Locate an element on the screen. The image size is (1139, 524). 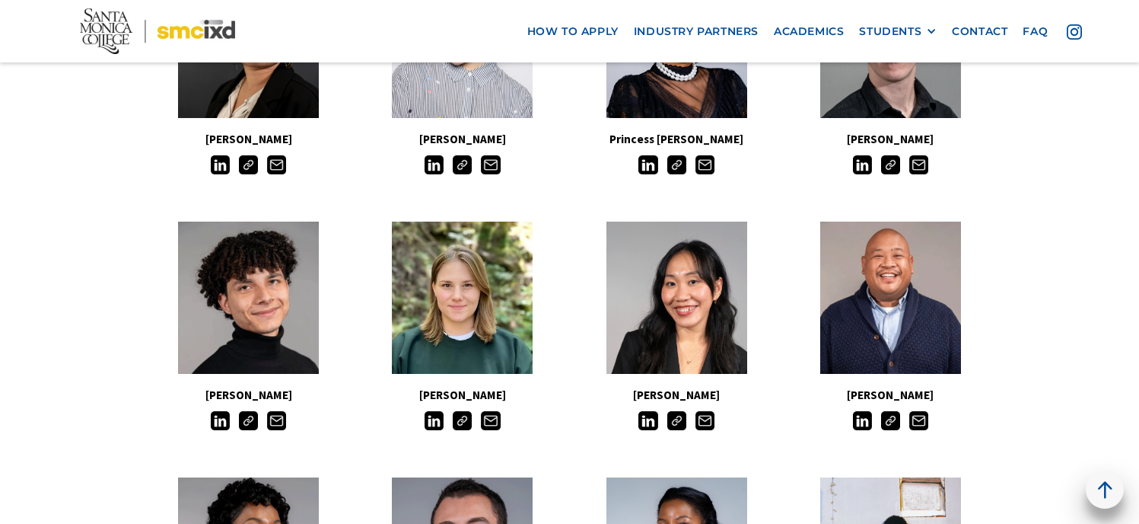
a: Academics is located at coordinates (809, 31).